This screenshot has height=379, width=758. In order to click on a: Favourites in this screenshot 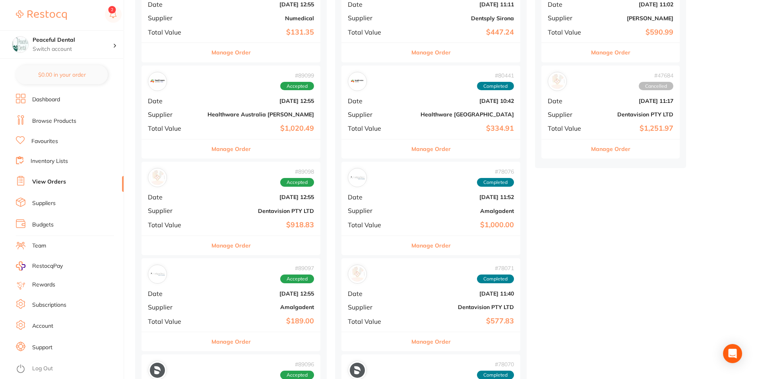, I will do `click(45, 142)`.